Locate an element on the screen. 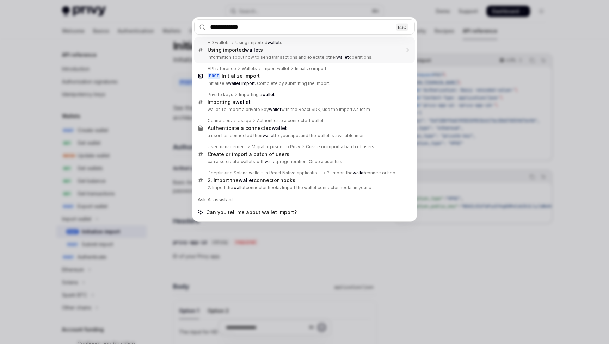 This screenshot has width=609, height=344. span: Can you tell me about wallet import? is located at coordinates (251, 213).